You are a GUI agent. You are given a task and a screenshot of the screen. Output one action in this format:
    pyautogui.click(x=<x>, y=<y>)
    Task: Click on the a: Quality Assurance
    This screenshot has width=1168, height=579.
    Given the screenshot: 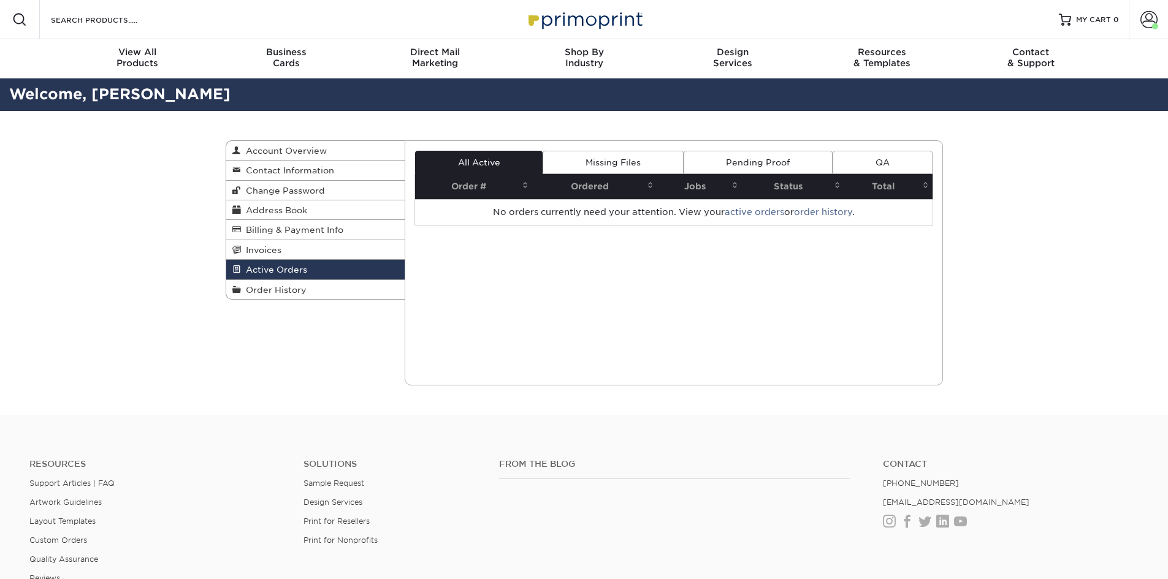 What is the action you would take?
    pyautogui.click(x=64, y=559)
    